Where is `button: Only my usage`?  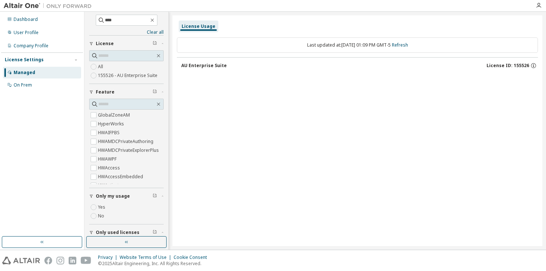 button: Only my usage is located at coordinates (126, 196).